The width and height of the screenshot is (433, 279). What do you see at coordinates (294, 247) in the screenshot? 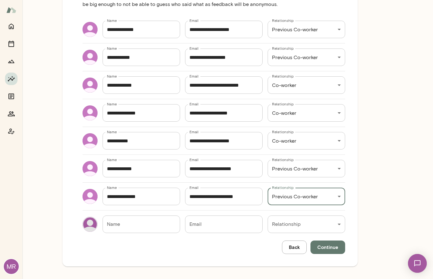
I see `button: Back` at bounding box center [294, 247].